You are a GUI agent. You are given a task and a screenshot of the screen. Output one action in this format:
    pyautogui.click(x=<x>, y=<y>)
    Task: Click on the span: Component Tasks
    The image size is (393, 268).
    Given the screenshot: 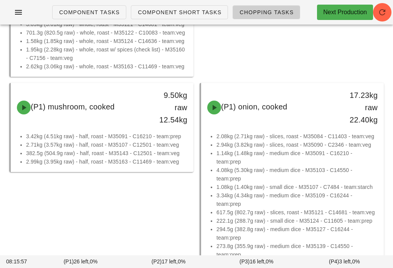 What is the action you would take?
    pyautogui.click(x=89, y=12)
    